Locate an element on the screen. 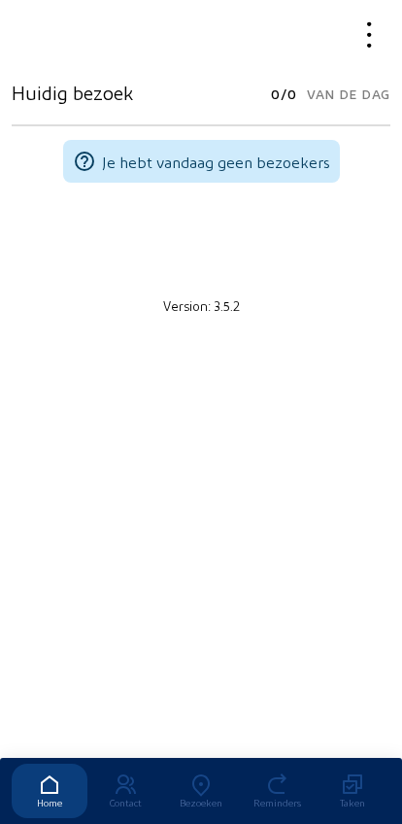 Image resolution: width=402 pixels, height=824 pixels. div: Taken is located at coordinates (353, 802).